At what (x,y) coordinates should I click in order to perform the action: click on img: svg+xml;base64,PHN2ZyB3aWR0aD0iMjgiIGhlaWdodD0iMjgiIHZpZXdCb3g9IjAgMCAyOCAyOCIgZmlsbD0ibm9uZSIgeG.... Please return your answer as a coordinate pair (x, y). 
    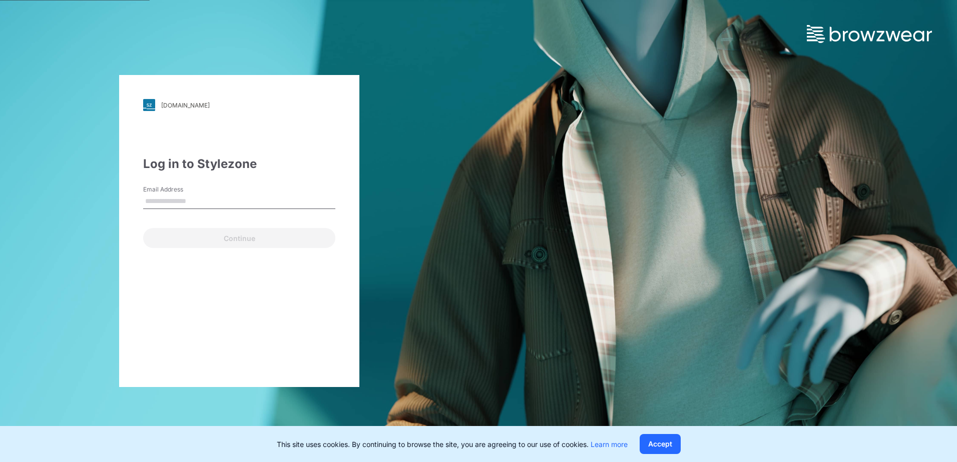
    Looking at the image, I should click on (149, 105).